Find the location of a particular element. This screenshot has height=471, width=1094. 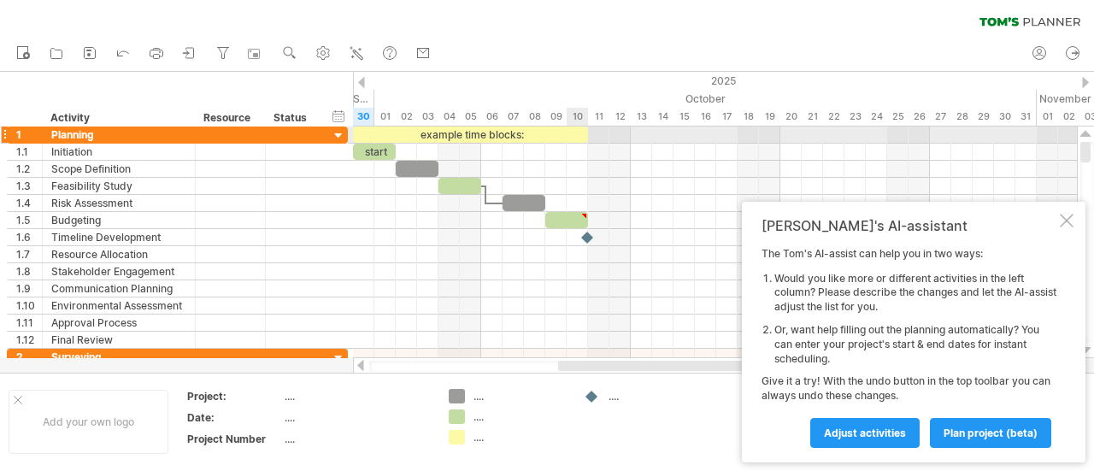

div: 1.9 is located at coordinates (29, 288).